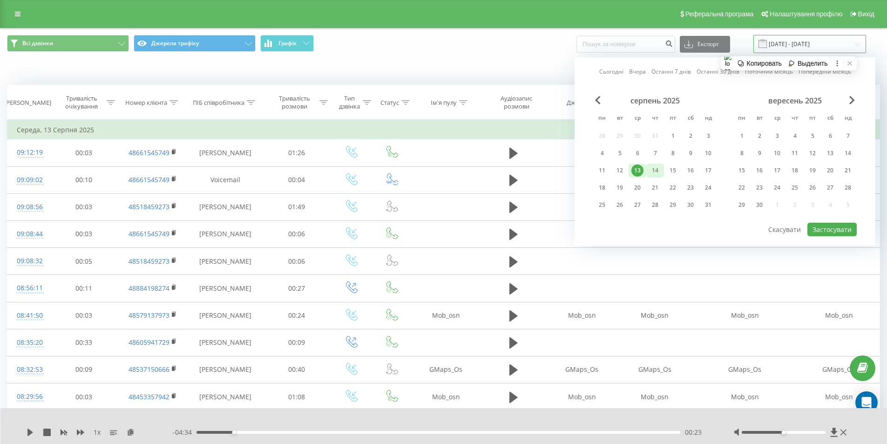 This screenshot has width=887, height=444. Describe the element at coordinates (759, 153) in the screenshot. I see `div: вт 9 вер 2025 р.` at that location.